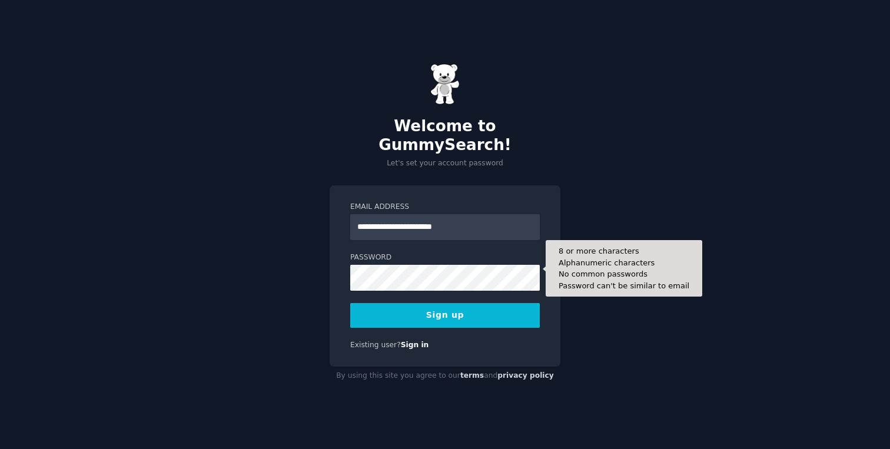 Image resolution: width=890 pixels, height=449 pixels. What do you see at coordinates (415, 345) in the screenshot?
I see `a: Sign in` at bounding box center [415, 345].